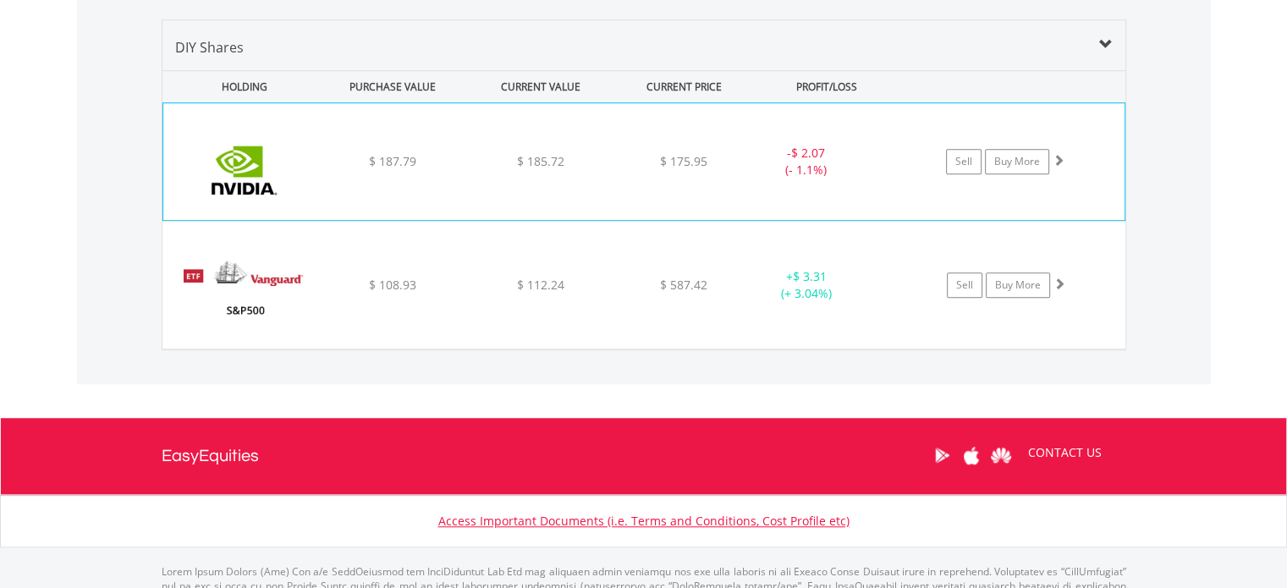  I want to click on a: Huawei, so click(1001, 455).